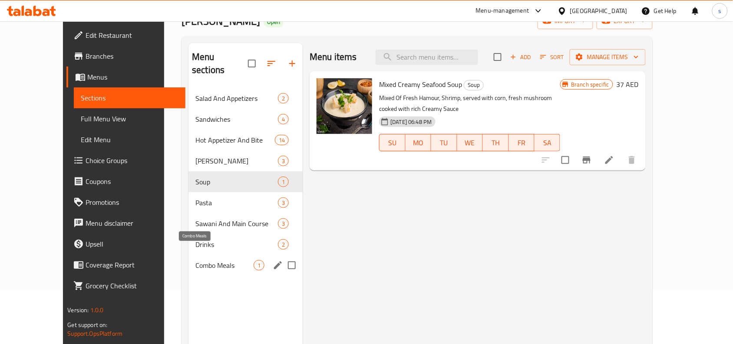  What do you see at coordinates (245, 223) in the screenshot?
I see `div: Sawani And Main Course3` at bounding box center [245, 223].